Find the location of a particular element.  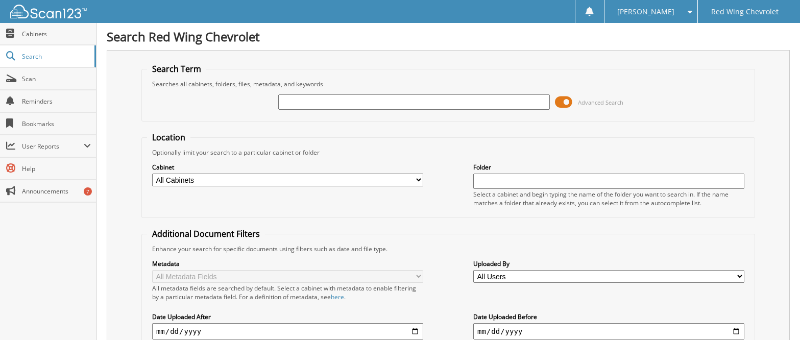

h1: Search Red Wing Chevrolet is located at coordinates (448, 36).